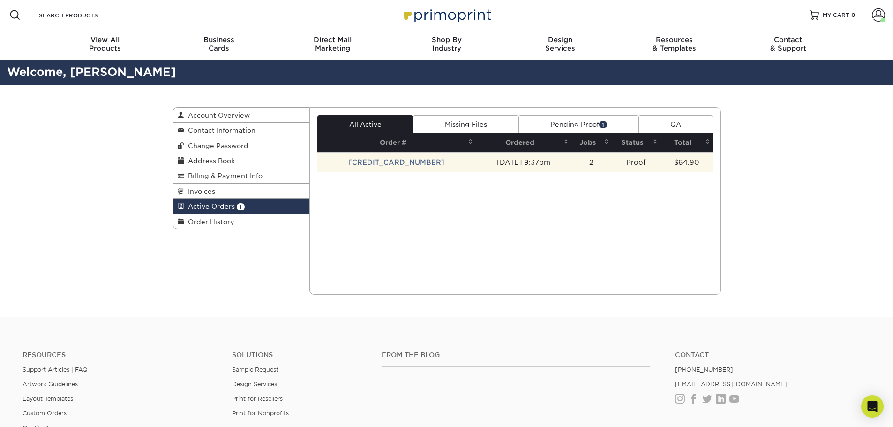  What do you see at coordinates (853, 15) in the screenshot?
I see `span: 0` at bounding box center [853, 15].